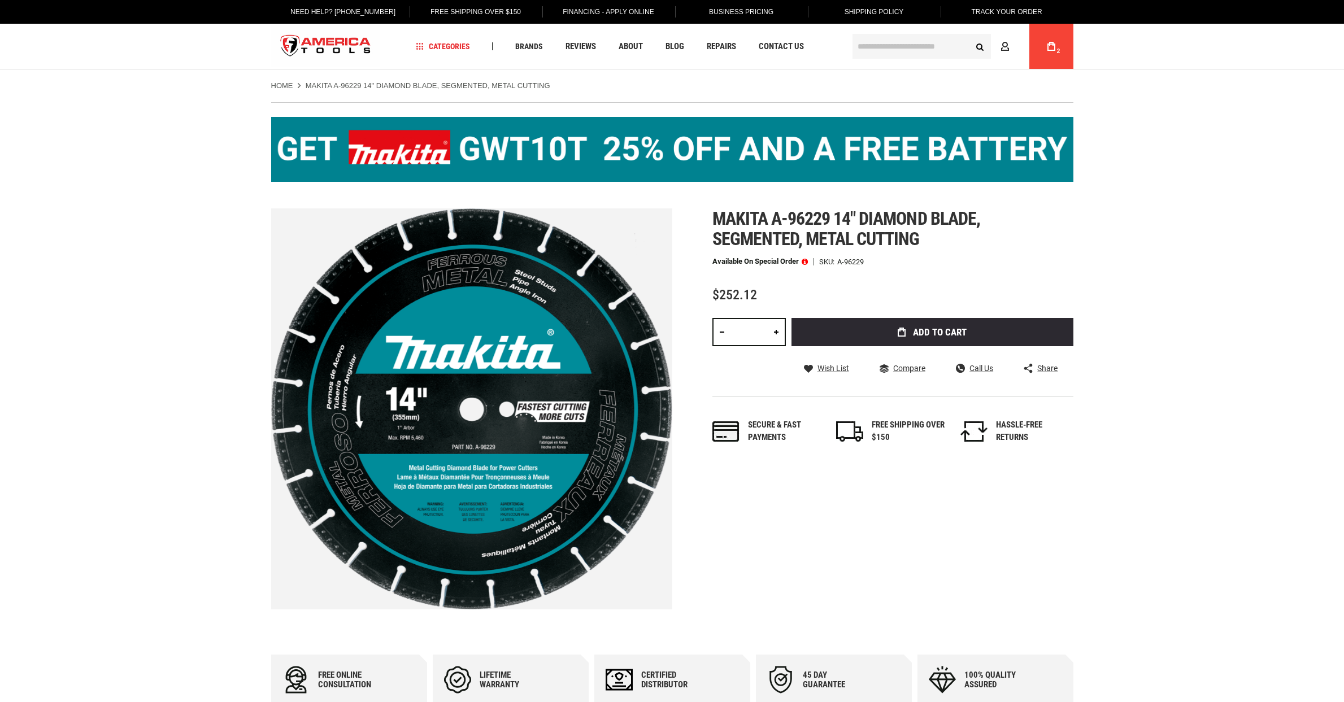 The width and height of the screenshot is (1344, 702). Describe the element at coordinates (850, 432) in the screenshot. I see `img: shipping` at that location.